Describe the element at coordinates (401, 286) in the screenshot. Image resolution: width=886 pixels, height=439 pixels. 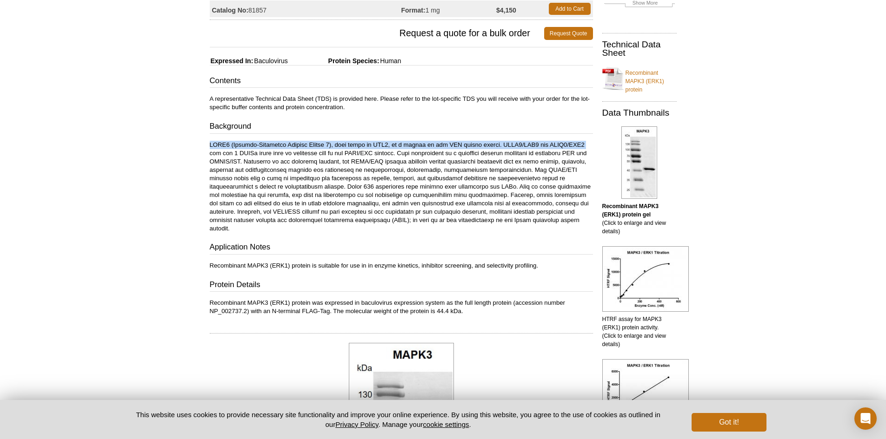
I see `h3: Protein Details` at that location.